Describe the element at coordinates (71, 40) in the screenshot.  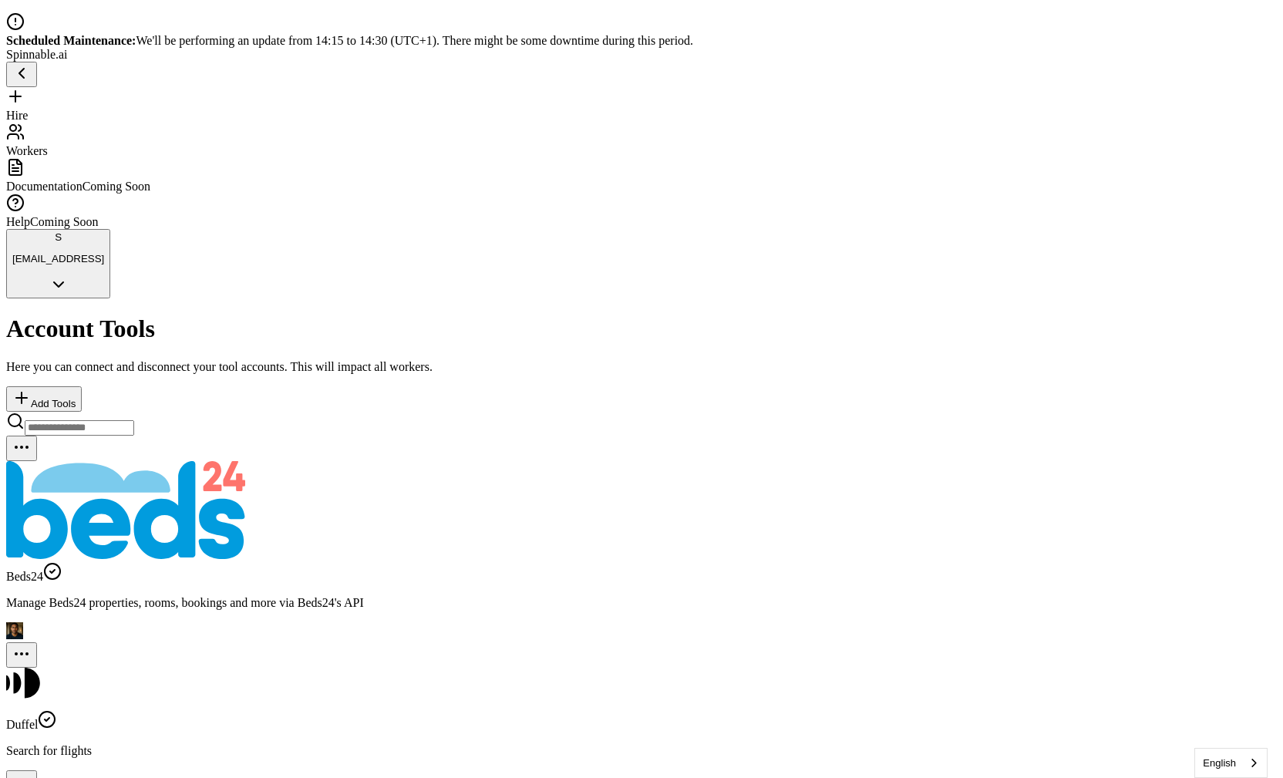
I see `strong: Scheduled Maintenance:` at that location.